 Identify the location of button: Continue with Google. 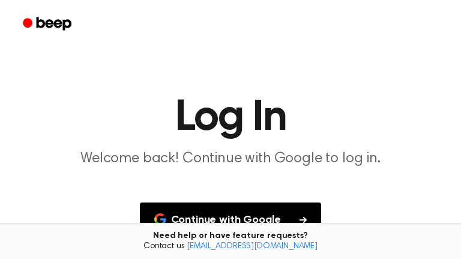
(230, 220).